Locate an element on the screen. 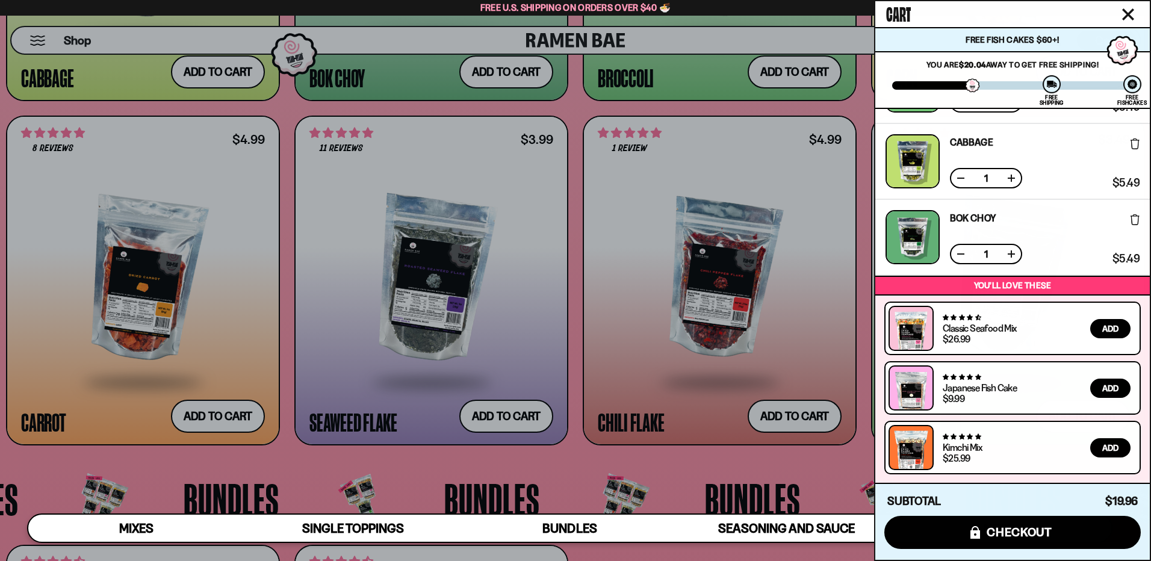 Image resolution: width=1151 pixels, height=561 pixels. span: 4.76 stars is located at coordinates (961, 436).